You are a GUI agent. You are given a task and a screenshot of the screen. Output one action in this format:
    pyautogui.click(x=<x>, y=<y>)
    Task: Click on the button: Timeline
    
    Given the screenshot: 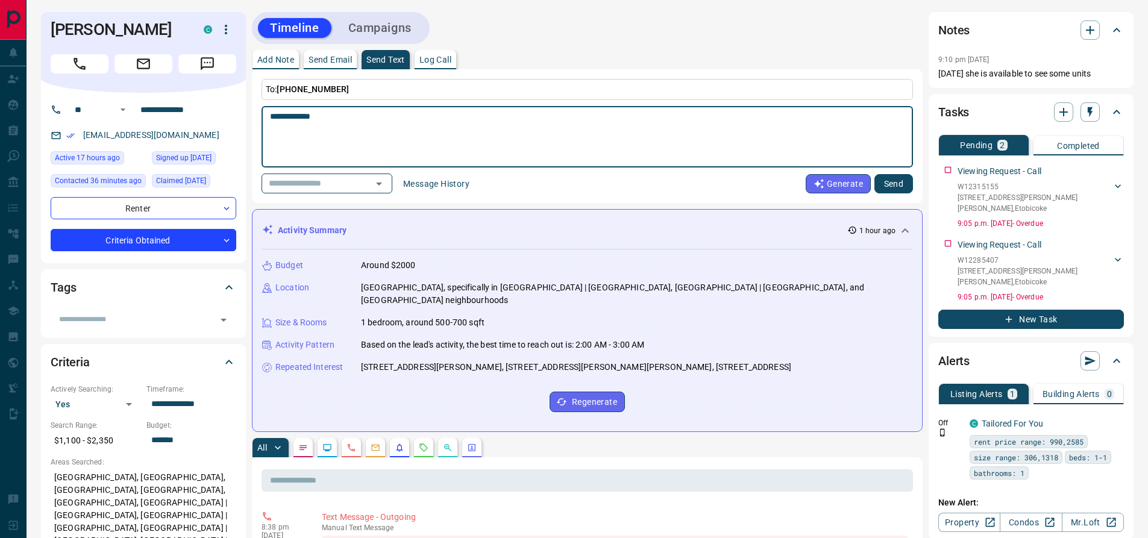 What is the action you would take?
    pyautogui.click(x=295, y=28)
    